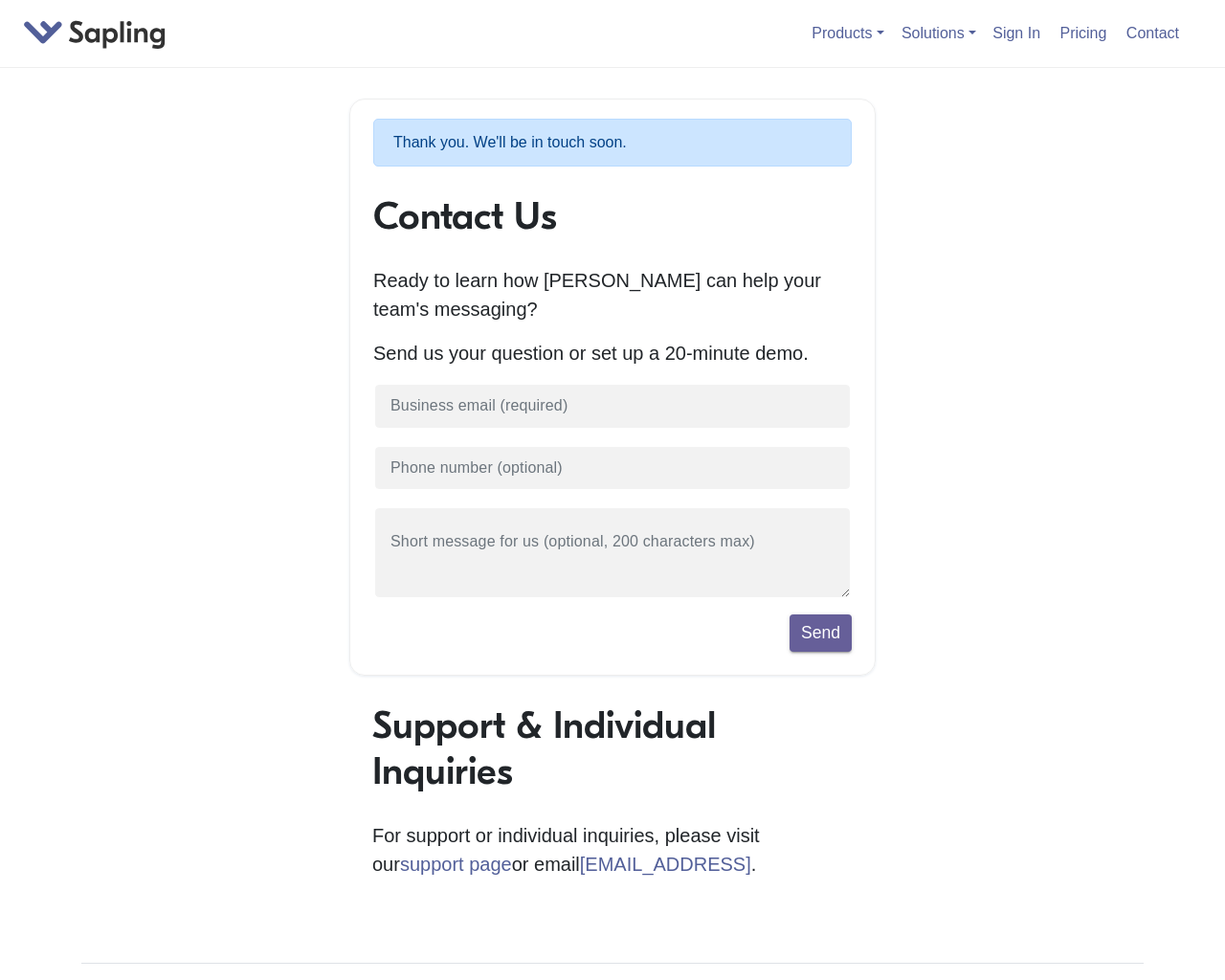  I want to click on button: Send, so click(820, 632).